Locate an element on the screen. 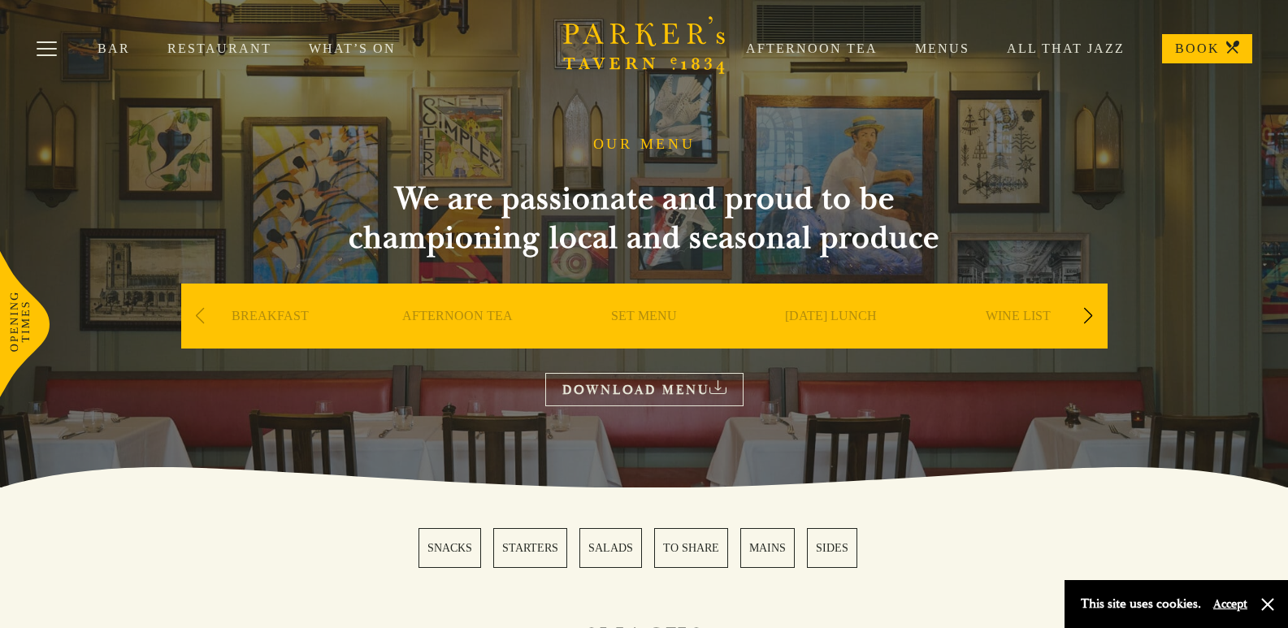 The width and height of the screenshot is (1288, 628). a: WINE LIST is located at coordinates (1018, 340).